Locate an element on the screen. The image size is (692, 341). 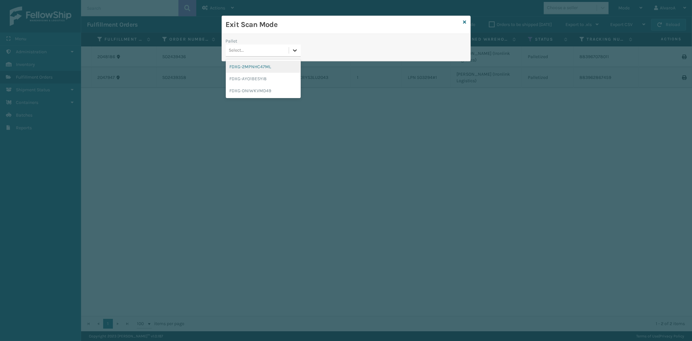
div: FDXG-DNIWKVMD49 is located at coordinates (263, 90).